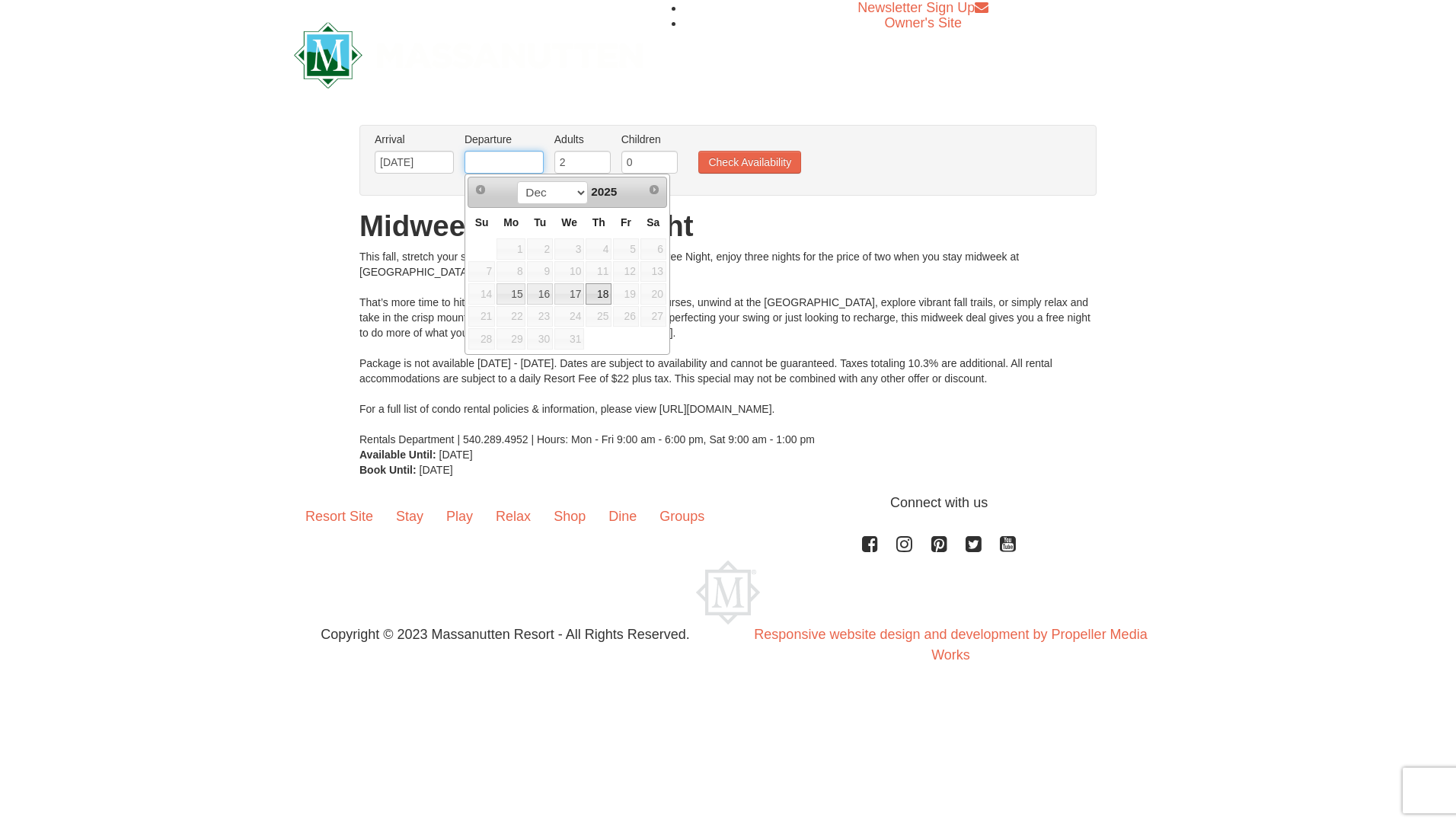  I want to click on span: 6, so click(653, 249).